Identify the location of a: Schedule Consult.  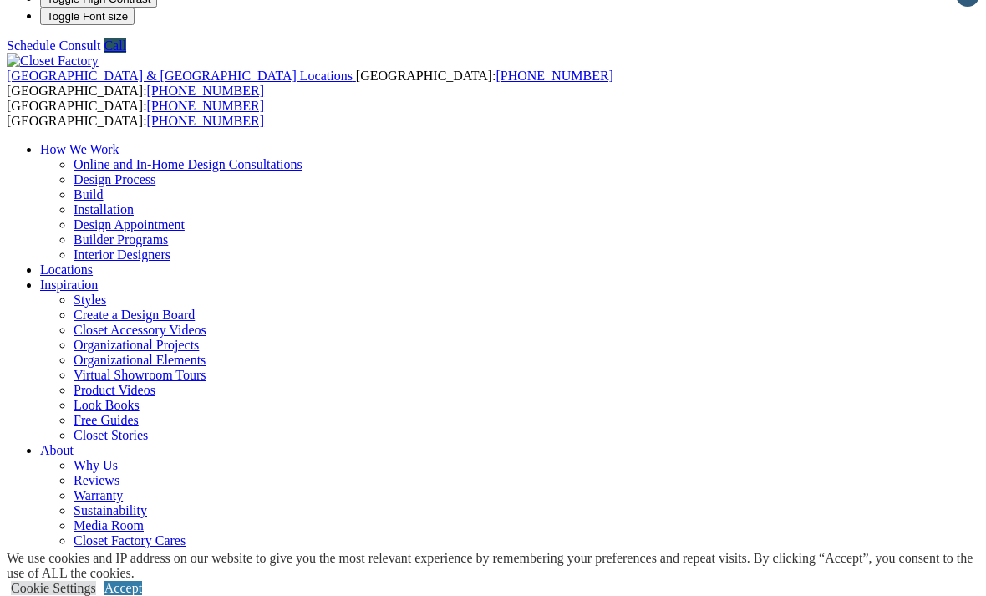
(53, 45).